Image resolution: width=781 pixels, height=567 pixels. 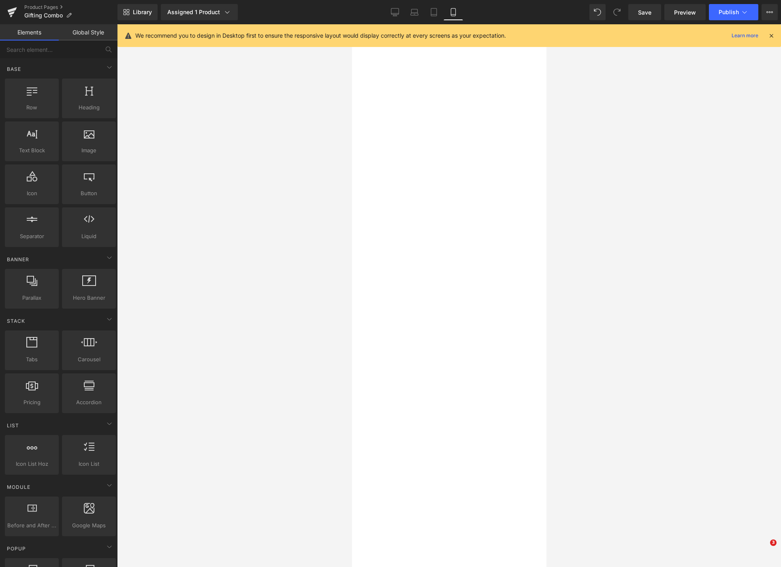 What do you see at coordinates (645, 12) in the screenshot?
I see `span: Save` at bounding box center [645, 12].